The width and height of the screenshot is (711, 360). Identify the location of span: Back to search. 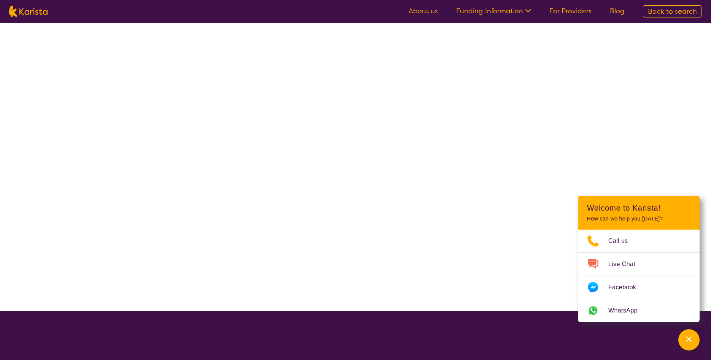
(672, 11).